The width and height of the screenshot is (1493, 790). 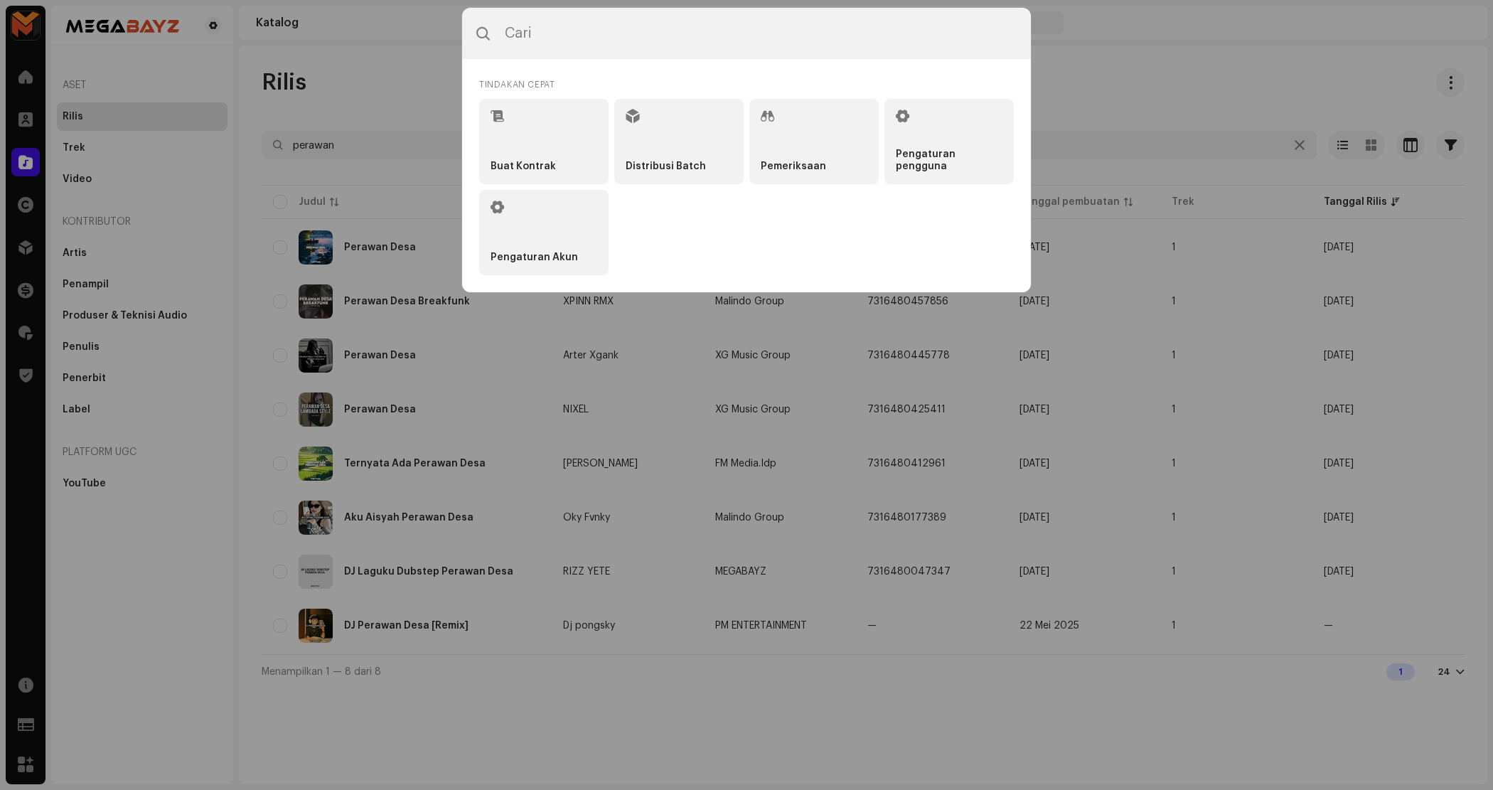 I want to click on strong: Pengaturan pengguna, so click(x=949, y=161).